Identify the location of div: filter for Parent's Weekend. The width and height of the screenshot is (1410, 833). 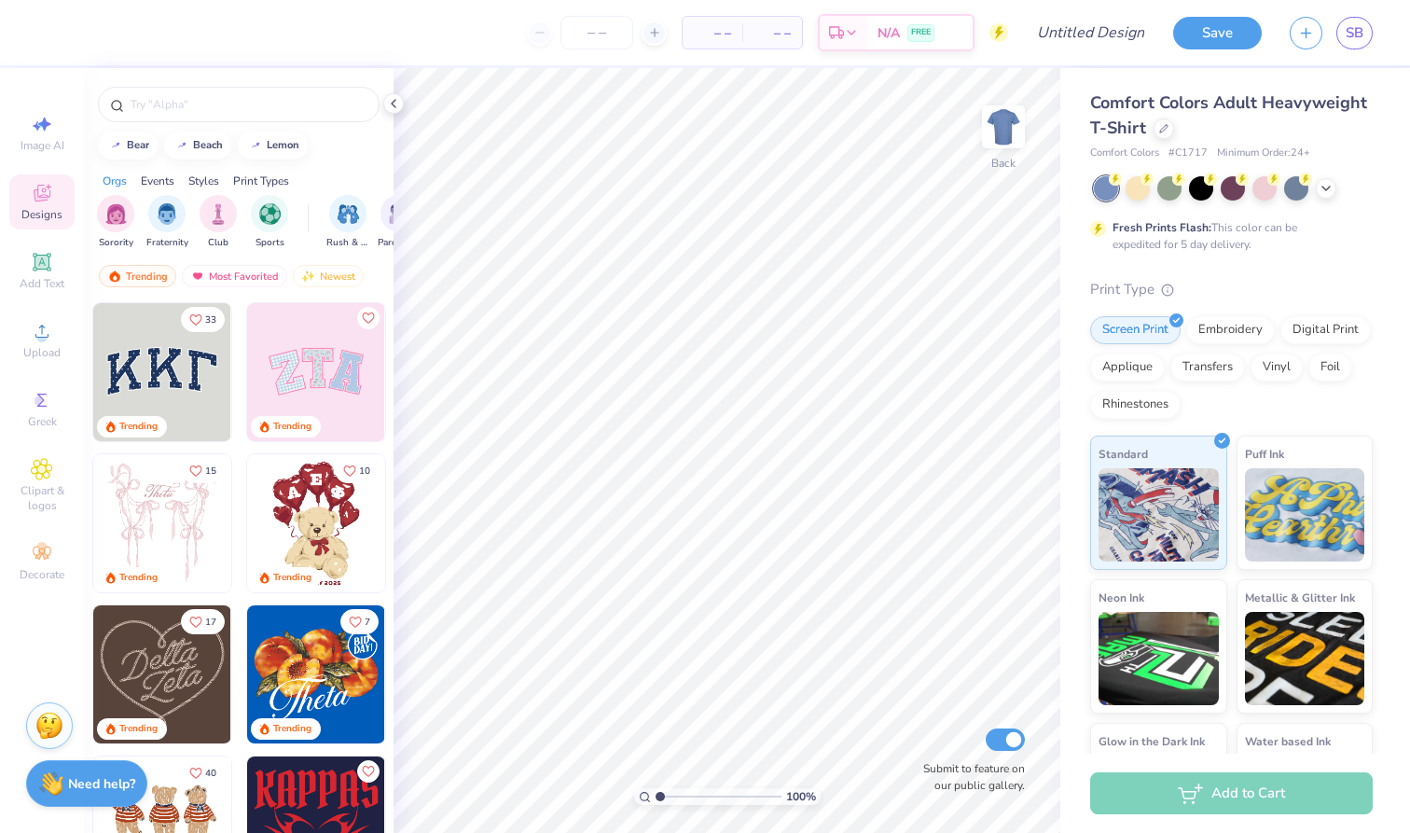
(399, 222).